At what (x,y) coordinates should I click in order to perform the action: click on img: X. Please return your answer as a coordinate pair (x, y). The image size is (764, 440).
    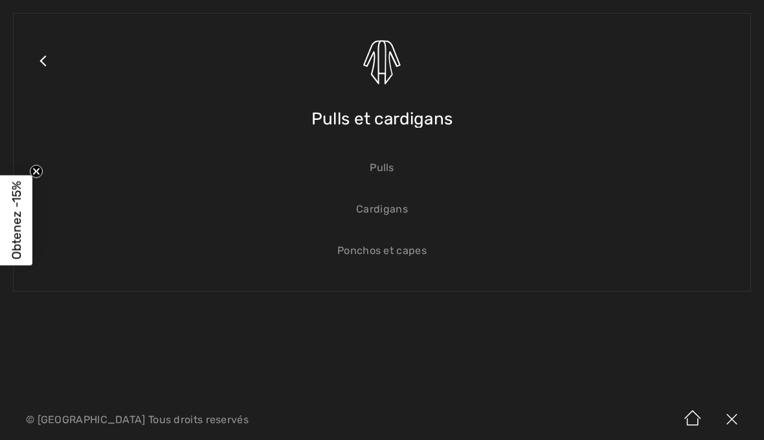
    Looking at the image, I should click on (732, 420).